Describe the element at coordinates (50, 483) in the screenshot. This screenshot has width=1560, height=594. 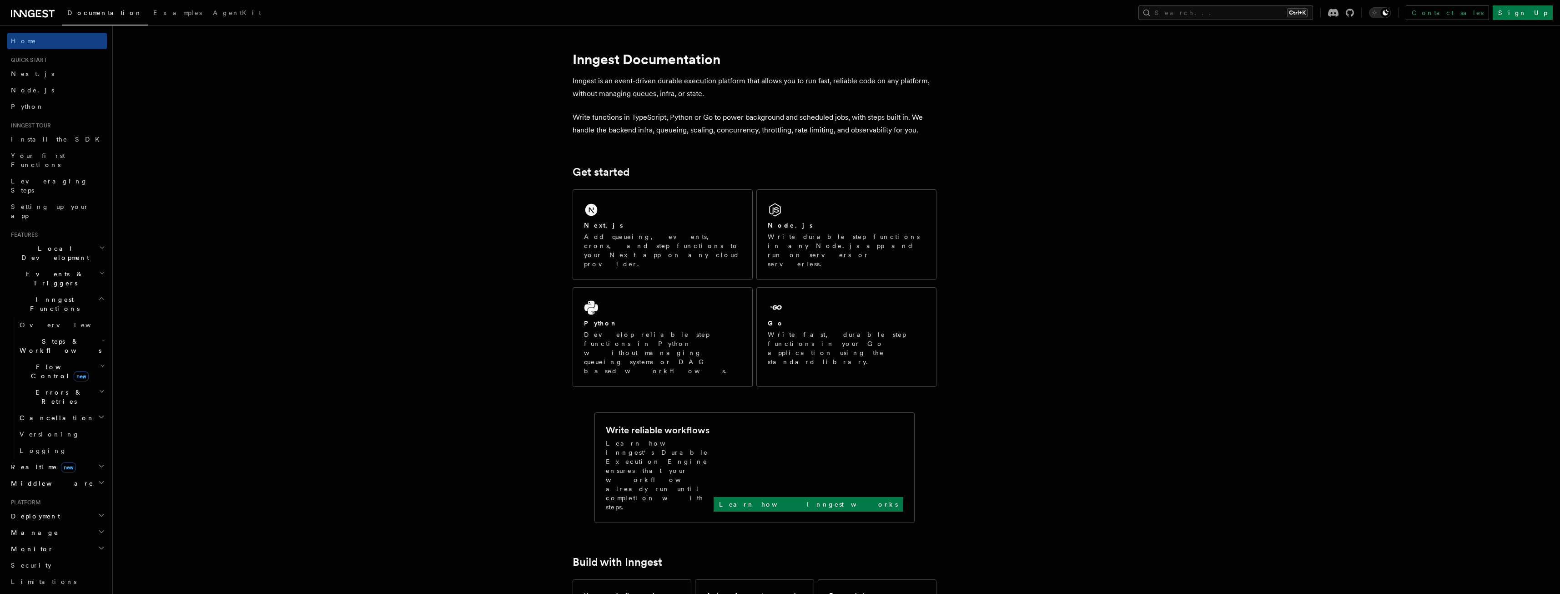
I see `span: Middleware` at that location.